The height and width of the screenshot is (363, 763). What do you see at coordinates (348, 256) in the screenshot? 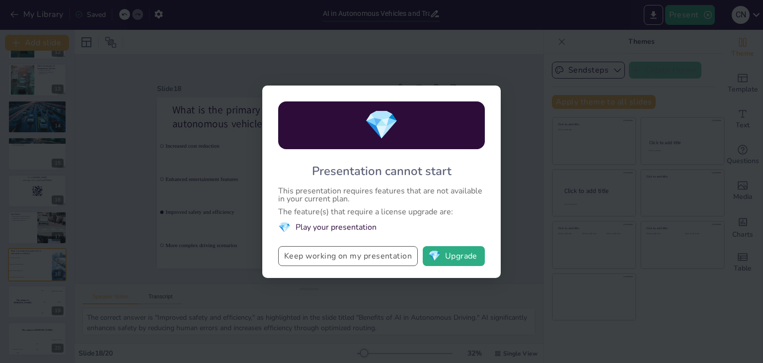
I see `button: Keep working on my presentation` at bounding box center [348, 256].